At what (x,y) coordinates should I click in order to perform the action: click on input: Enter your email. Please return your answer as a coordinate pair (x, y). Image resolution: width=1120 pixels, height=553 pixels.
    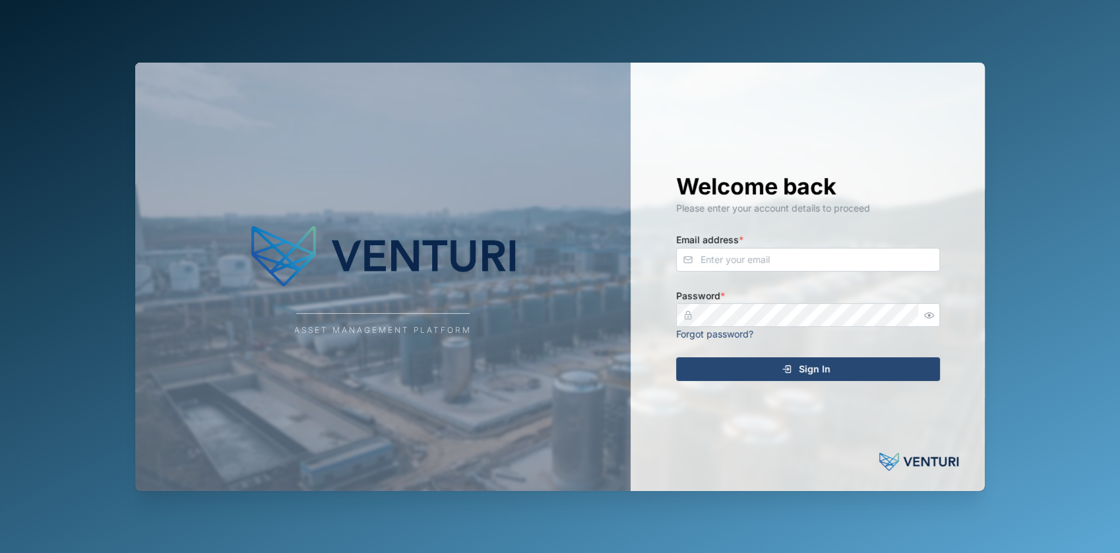
    Looking at the image, I should click on (808, 260).